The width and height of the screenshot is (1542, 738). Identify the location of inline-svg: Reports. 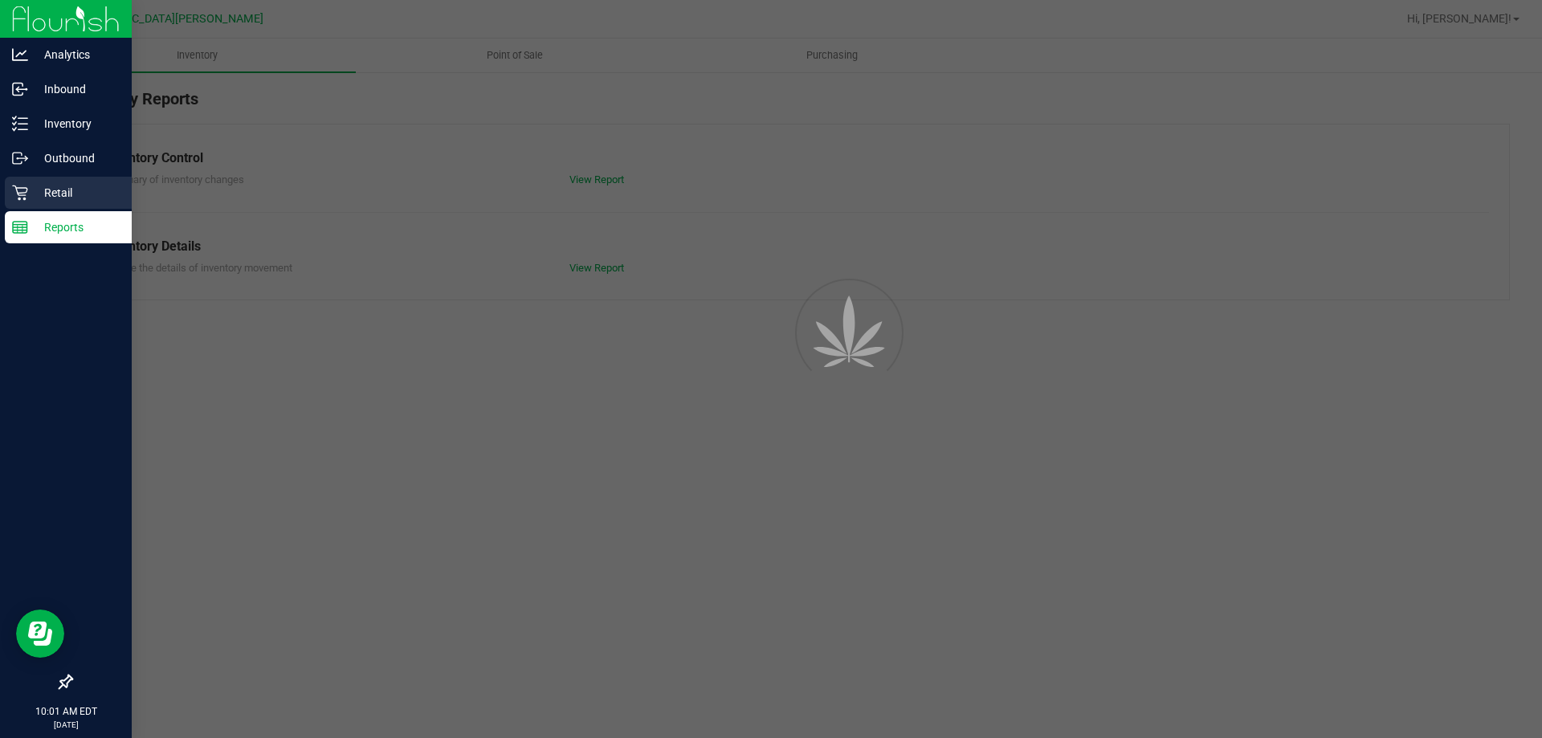
(20, 227).